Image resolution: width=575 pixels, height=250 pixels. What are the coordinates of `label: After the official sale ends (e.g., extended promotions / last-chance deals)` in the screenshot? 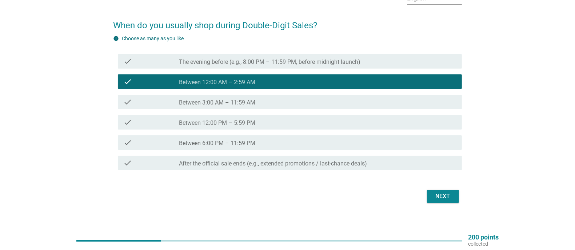 It's located at (273, 164).